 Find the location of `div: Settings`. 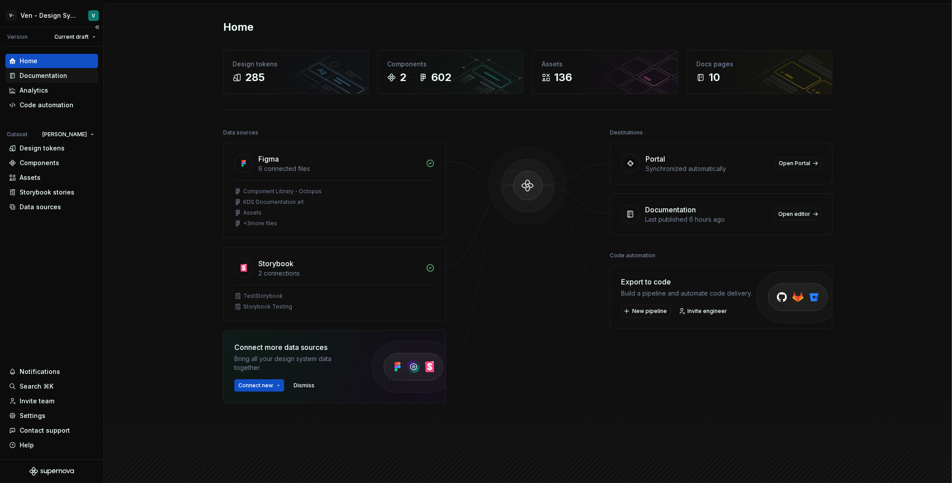

div: Settings is located at coordinates (33, 416).